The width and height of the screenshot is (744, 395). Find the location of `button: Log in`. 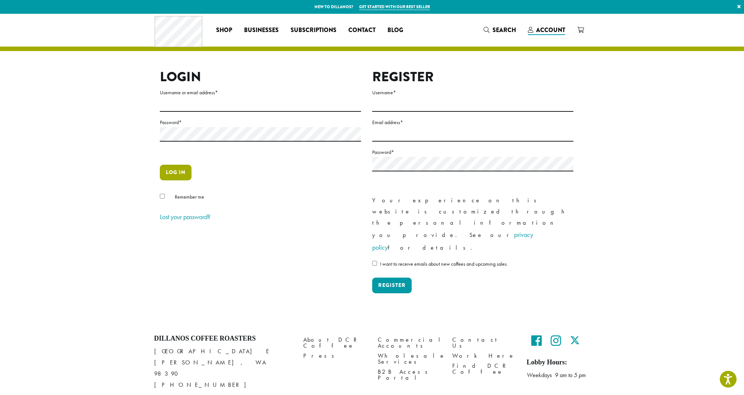

button: Log in is located at coordinates (176, 173).